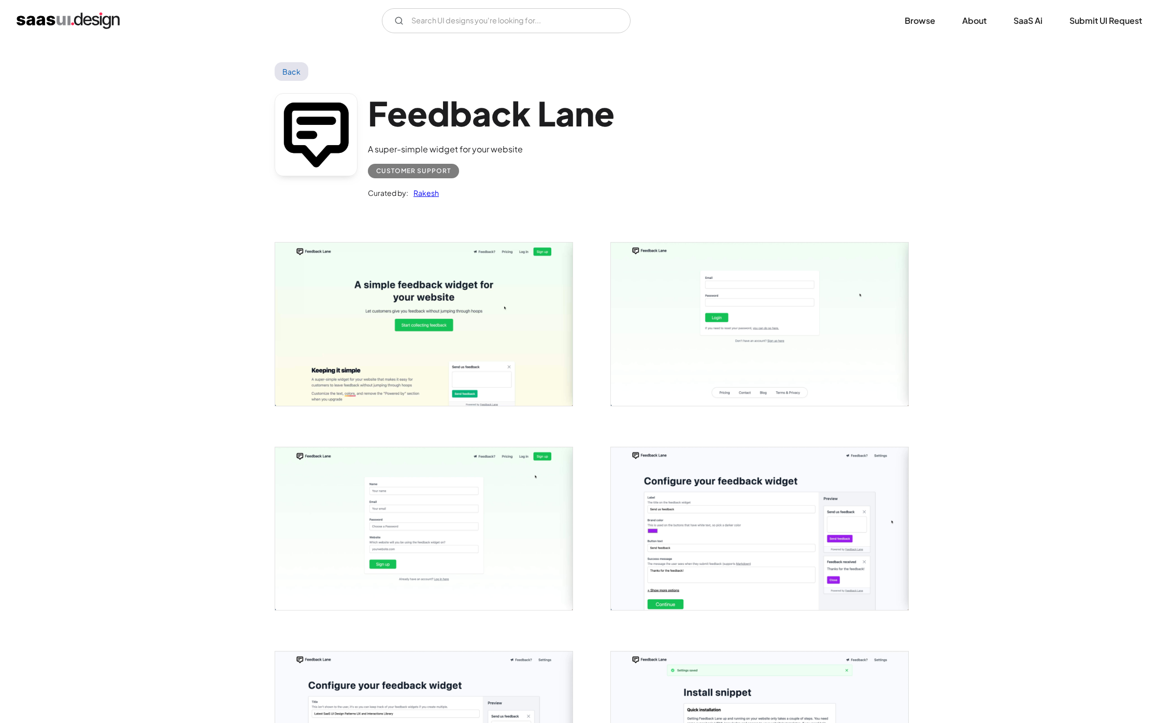  Describe the element at coordinates (760, 324) in the screenshot. I see `img: 64fab952fc3e102b1c417fa9_Feedback%20Lane%20Login.jpg` at that location.